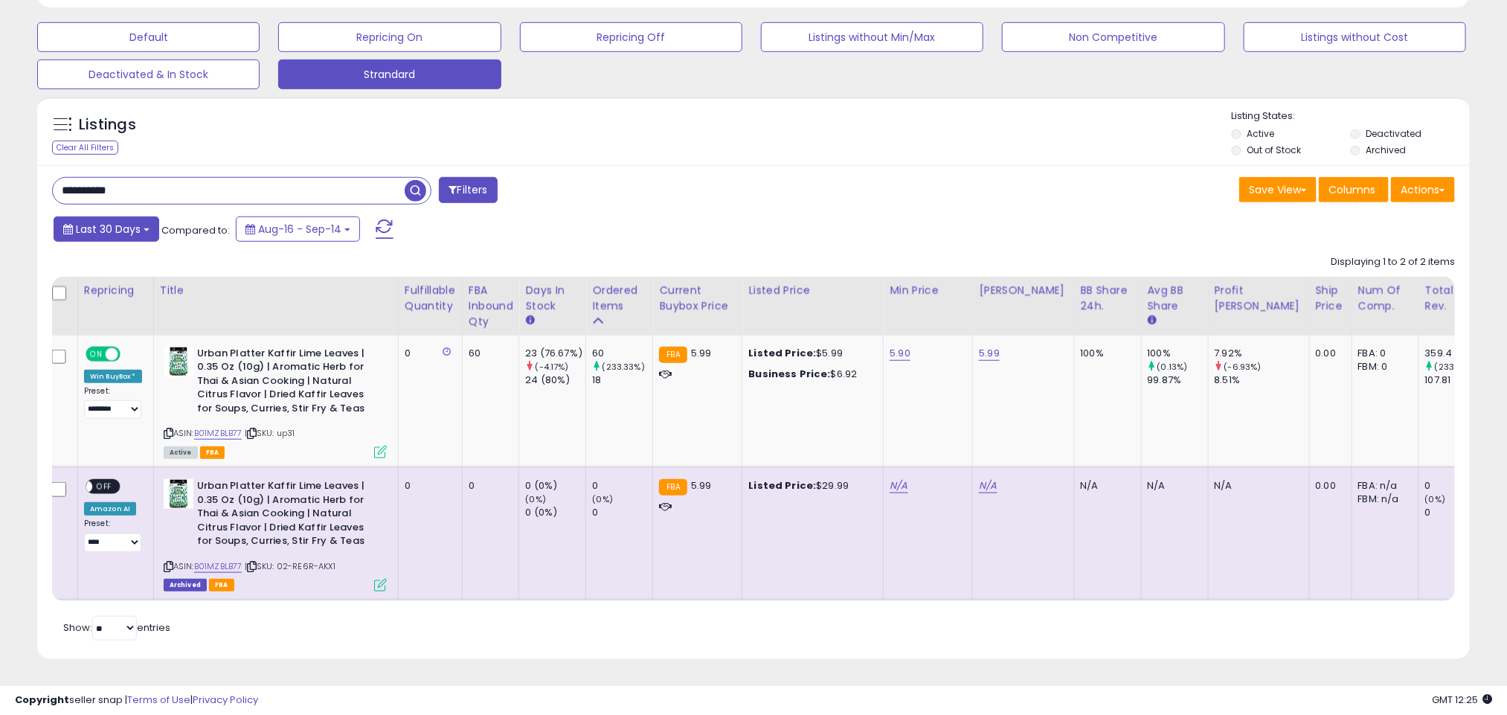 The width and height of the screenshot is (1507, 715). What do you see at coordinates (1178, 380) in the screenshot?
I see `div: 99.87%` at bounding box center [1178, 380].